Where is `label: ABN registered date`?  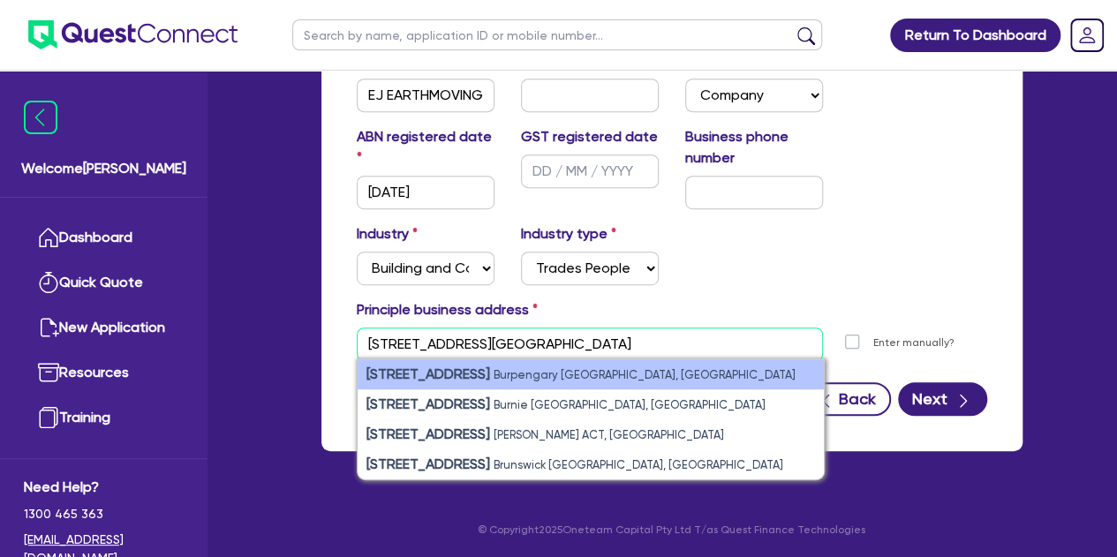 label: ABN registered date is located at coordinates (426, 147).